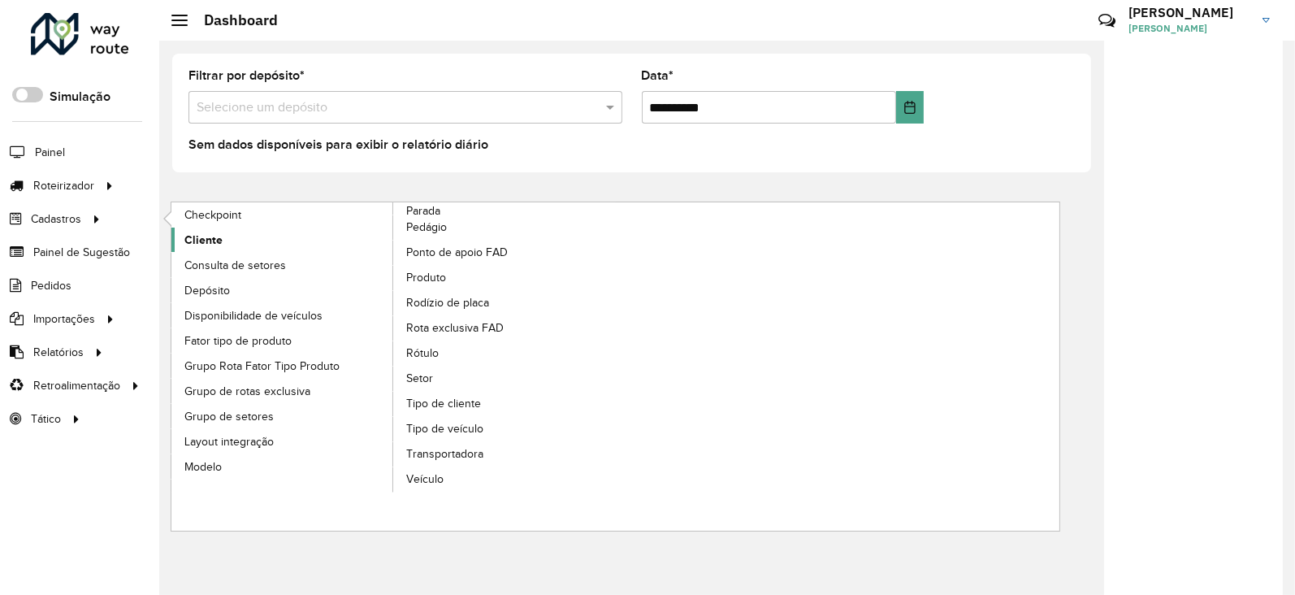  I want to click on span: Transportadora, so click(444, 453).